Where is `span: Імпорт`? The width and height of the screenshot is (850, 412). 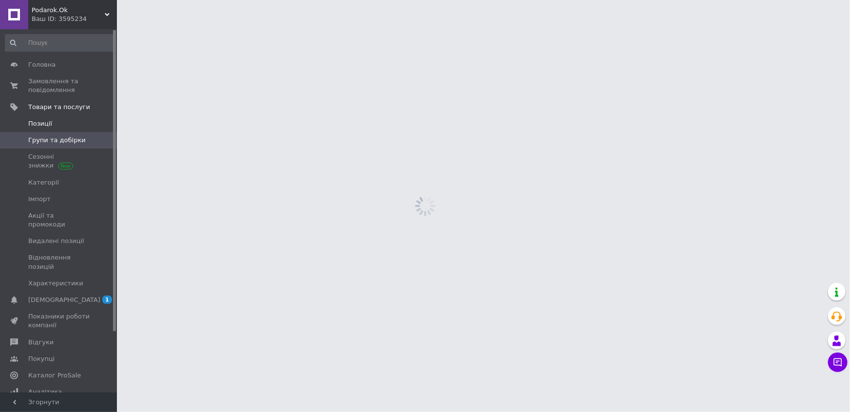 span: Імпорт is located at coordinates (39, 199).